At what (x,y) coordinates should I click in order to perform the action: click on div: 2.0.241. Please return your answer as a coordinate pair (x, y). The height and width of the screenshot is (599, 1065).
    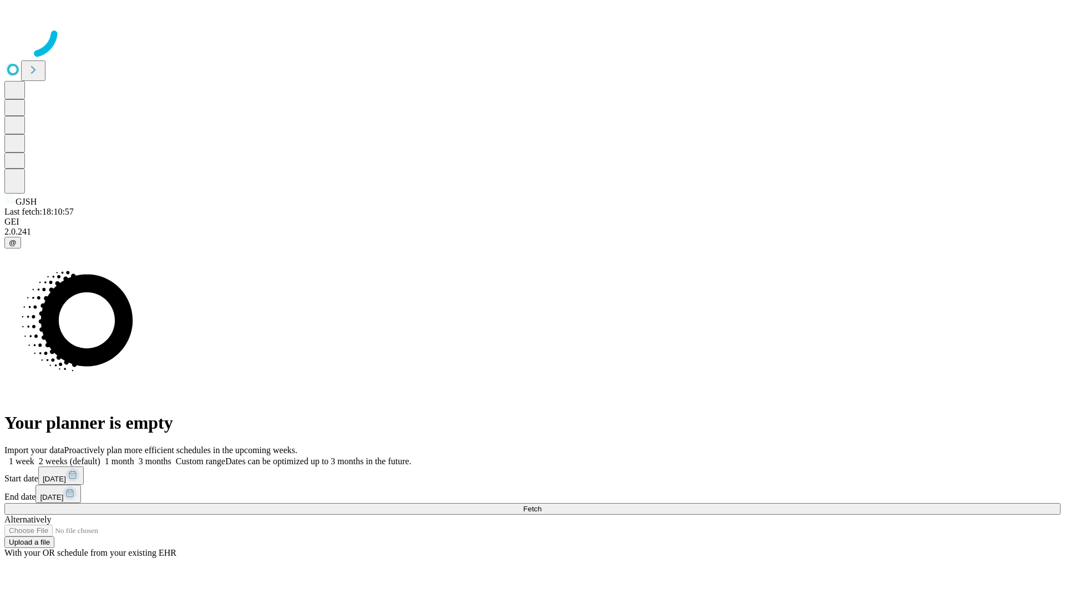
    Looking at the image, I should click on (532, 232).